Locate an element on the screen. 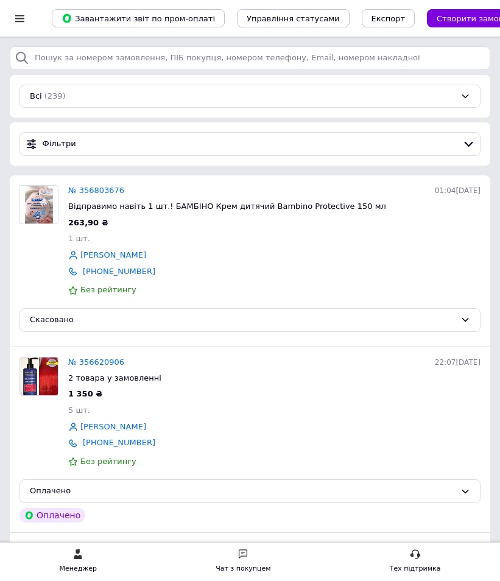  span: 5 шт. is located at coordinates (79, 410).